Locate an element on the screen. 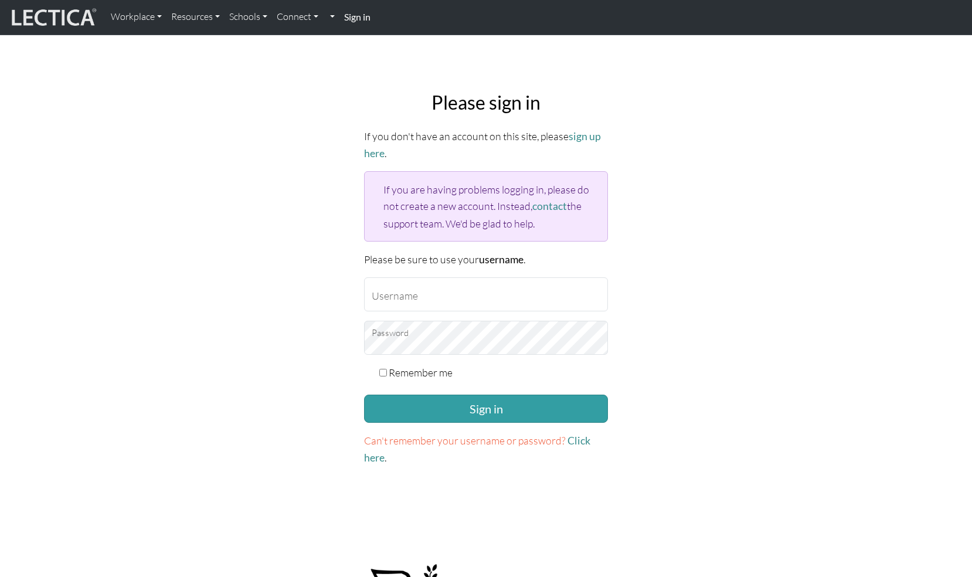  div: If you are having problems logging in, please do not create a new account. Instead, the support t... is located at coordinates (486, 206).